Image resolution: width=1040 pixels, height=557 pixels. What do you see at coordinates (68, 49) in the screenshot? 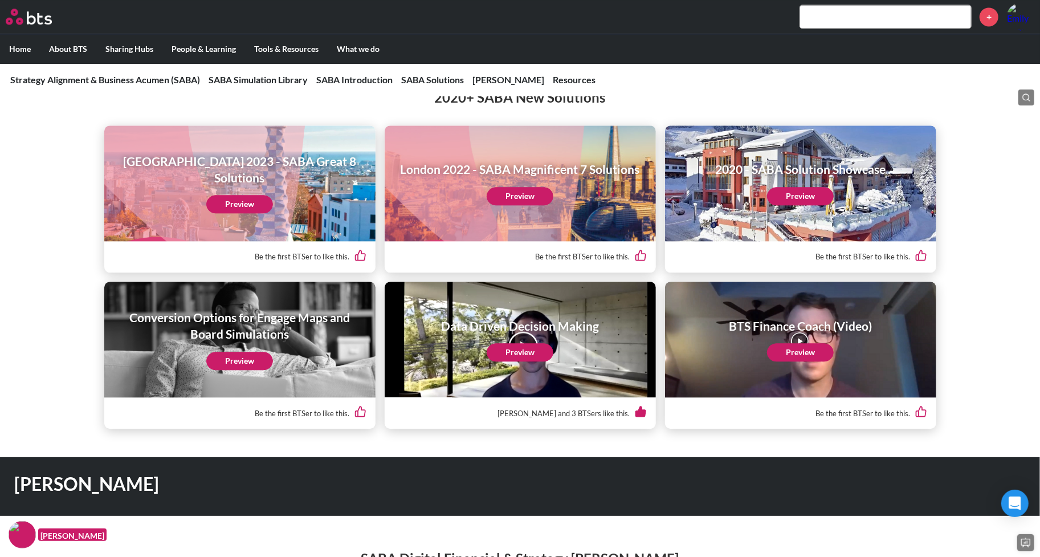
I see `label: About BTS` at bounding box center [68, 49].